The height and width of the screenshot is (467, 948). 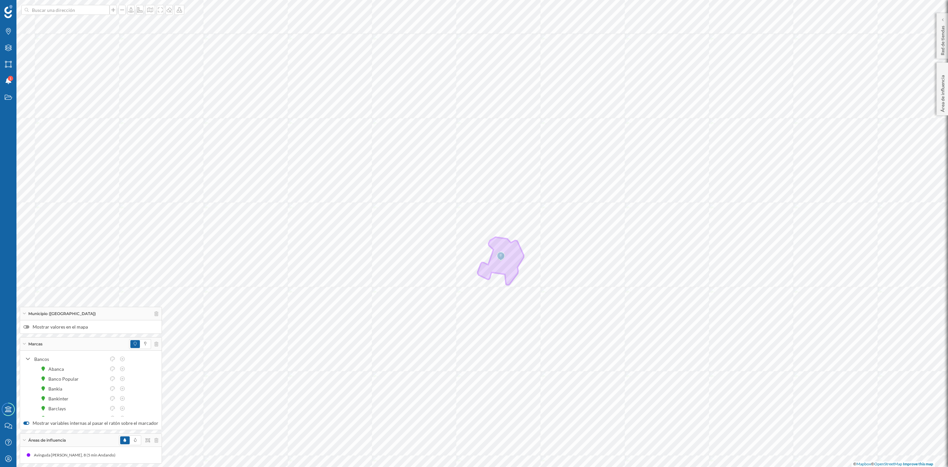 I want to click on span: Marcas, so click(x=35, y=344).